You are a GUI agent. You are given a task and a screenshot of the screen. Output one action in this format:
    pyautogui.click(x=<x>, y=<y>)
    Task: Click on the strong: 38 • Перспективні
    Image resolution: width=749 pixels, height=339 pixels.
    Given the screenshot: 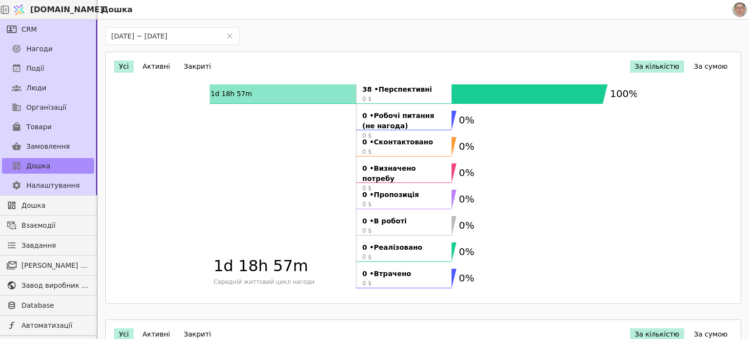 What is the action you would take?
    pyautogui.click(x=404, y=89)
    